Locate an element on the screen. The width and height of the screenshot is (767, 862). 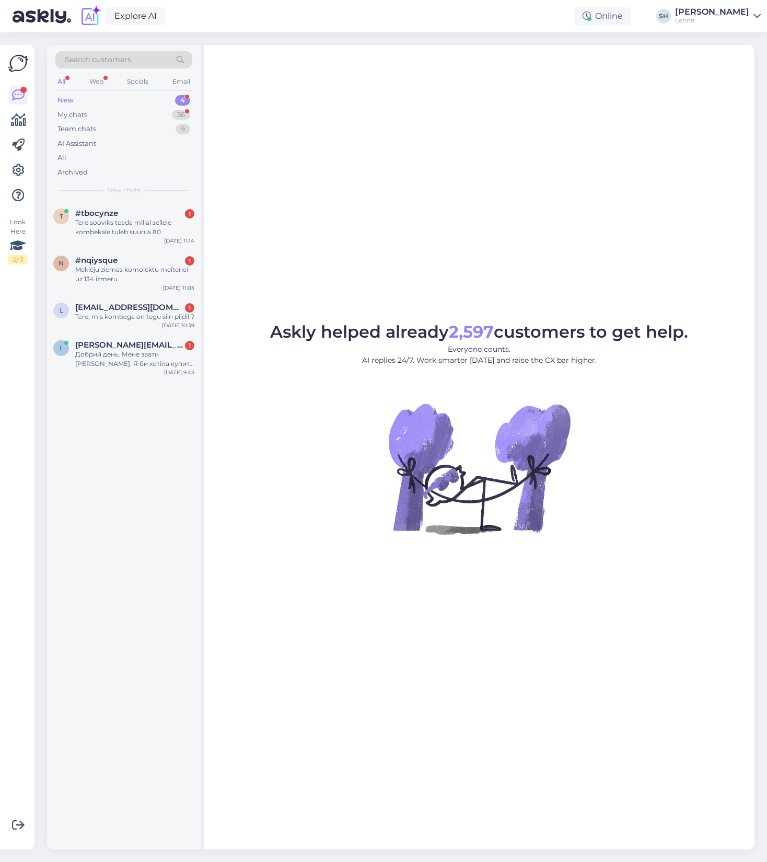
div: Lenne is located at coordinates (712, 20).